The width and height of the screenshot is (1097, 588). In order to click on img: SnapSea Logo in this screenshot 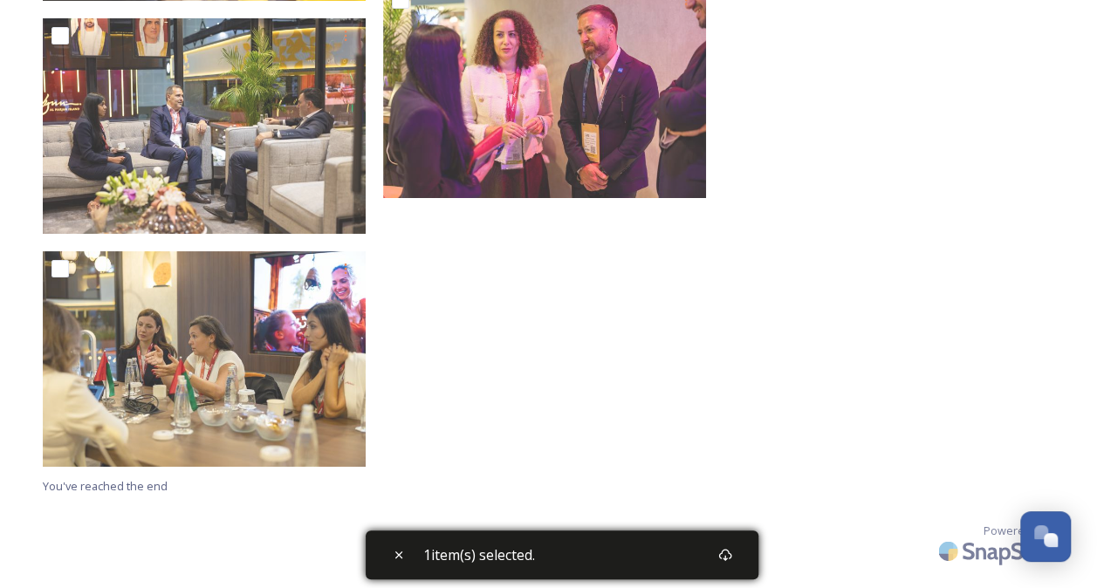, I will do `click(994, 551)`.